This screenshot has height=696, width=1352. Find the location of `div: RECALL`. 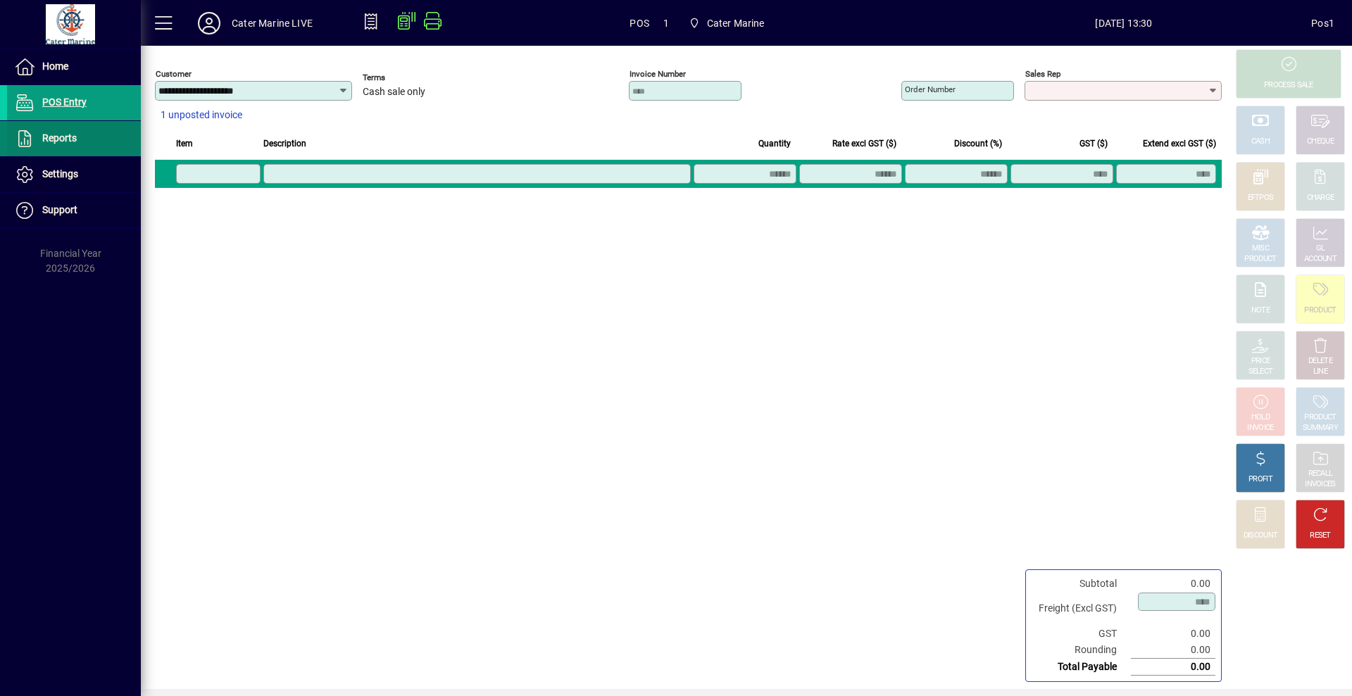

div: RECALL is located at coordinates (1320, 474).